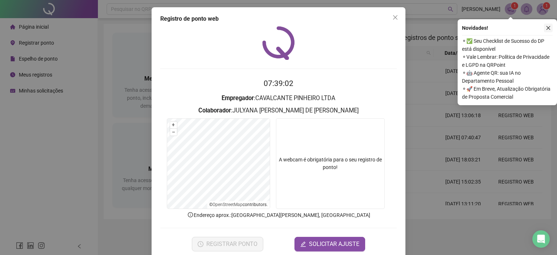  What do you see at coordinates (395, 17) in the screenshot?
I see `button: Close` at bounding box center [395, 17].